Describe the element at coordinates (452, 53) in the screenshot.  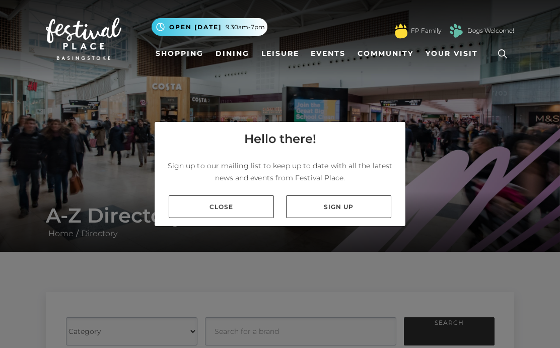
I see `span: Your Visit` at that location.